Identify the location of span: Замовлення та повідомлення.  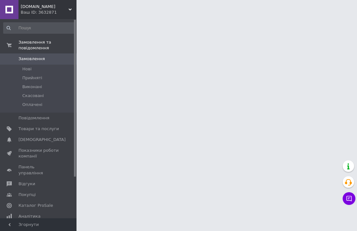
(48, 45).